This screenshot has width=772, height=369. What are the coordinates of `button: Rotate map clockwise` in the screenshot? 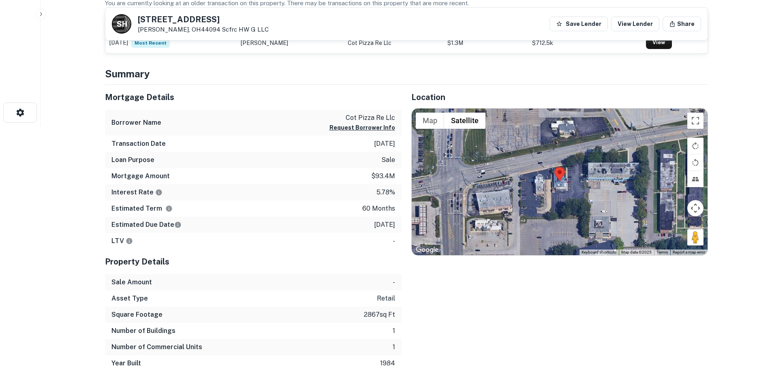 It's located at (695, 146).